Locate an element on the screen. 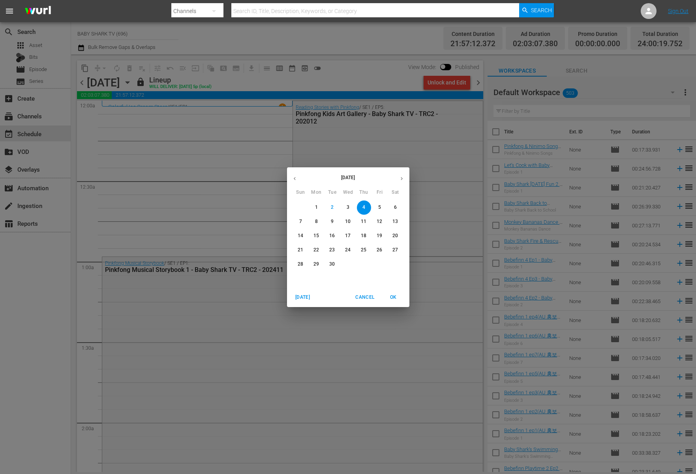 The image size is (696, 474). button: 5 is located at coordinates (380, 208).